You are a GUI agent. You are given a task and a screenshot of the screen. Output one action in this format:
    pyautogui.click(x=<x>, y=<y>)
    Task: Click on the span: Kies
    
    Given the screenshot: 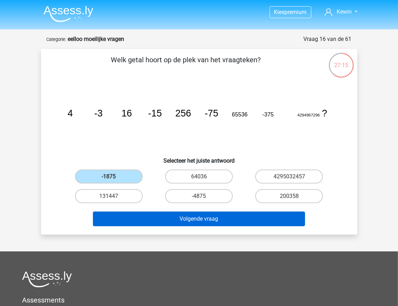 What is the action you would take?
    pyautogui.click(x=279, y=12)
    